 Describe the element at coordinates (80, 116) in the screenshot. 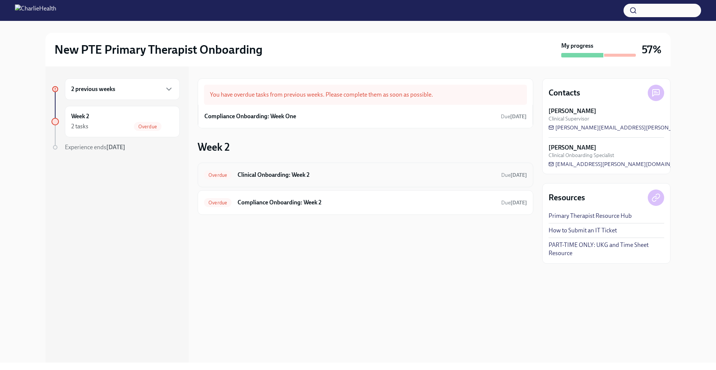

I see `h6: Week 2` at that location.